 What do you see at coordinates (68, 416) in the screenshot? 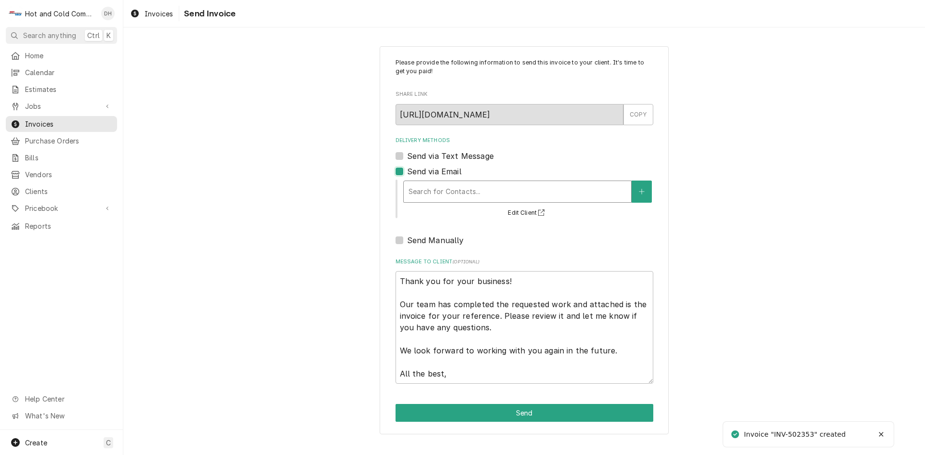
I see `span: What's New` at bounding box center [68, 416].